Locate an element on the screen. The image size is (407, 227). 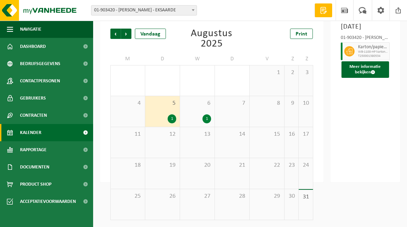
span: 7 is located at coordinates (232, 104).